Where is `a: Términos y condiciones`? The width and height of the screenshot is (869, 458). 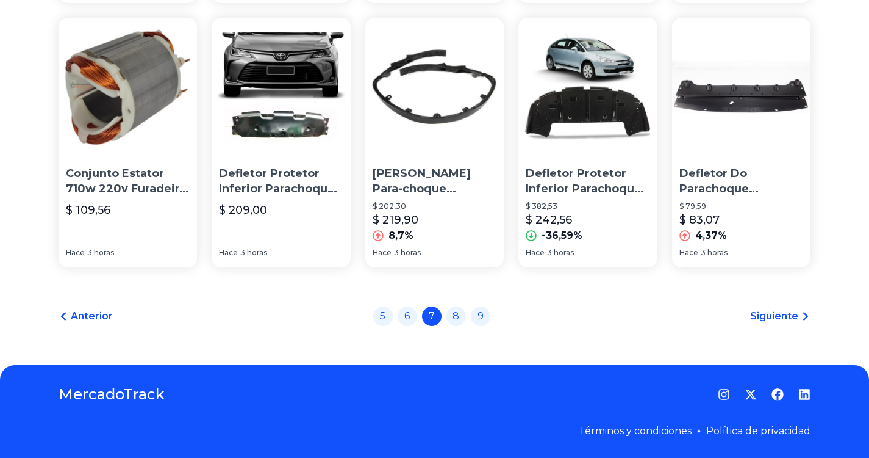 a: Términos y condiciones is located at coordinates (635, 430).